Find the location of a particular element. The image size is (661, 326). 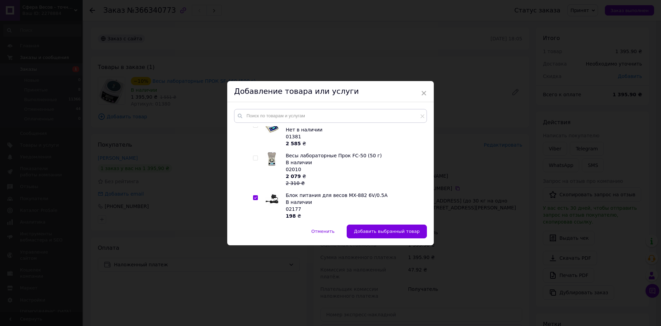

button: Добавить выбранный товар is located at coordinates (387, 231).